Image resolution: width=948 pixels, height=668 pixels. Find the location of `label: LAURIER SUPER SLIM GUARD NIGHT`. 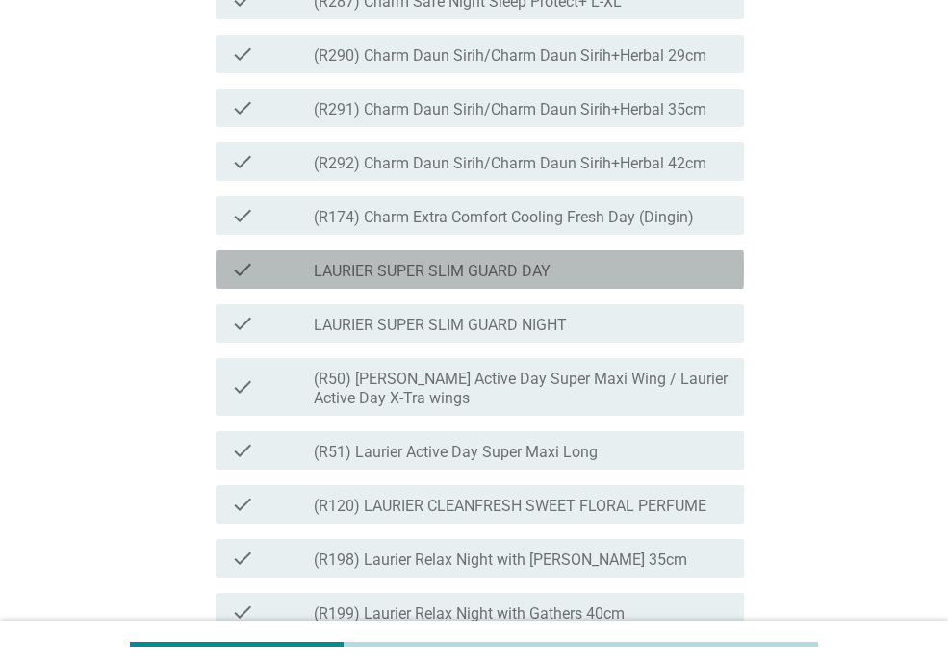

label: LAURIER SUPER SLIM GUARD NIGHT is located at coordinates (440, 325).